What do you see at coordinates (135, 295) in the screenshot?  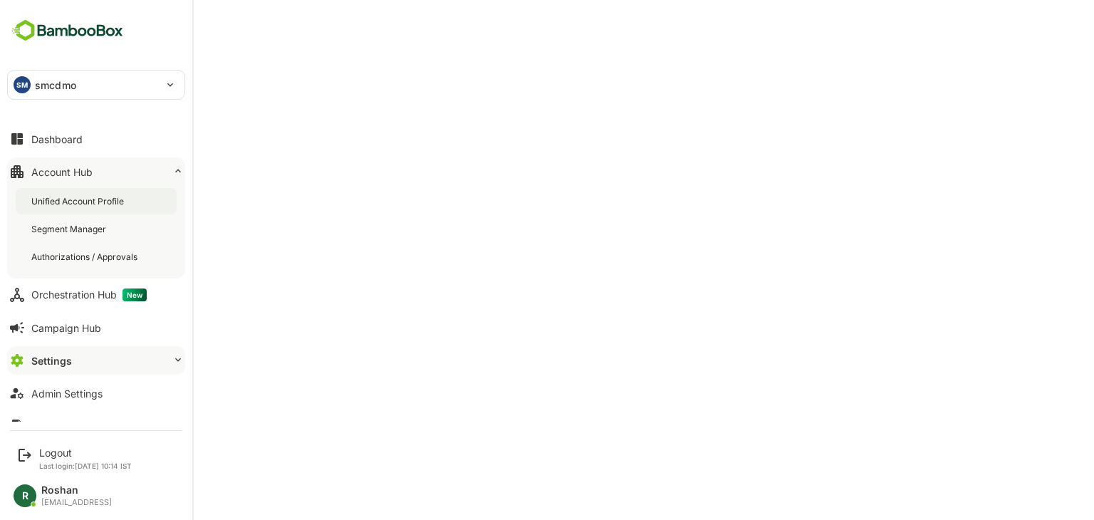 I see `span: New` at bounding box center [135, 295].